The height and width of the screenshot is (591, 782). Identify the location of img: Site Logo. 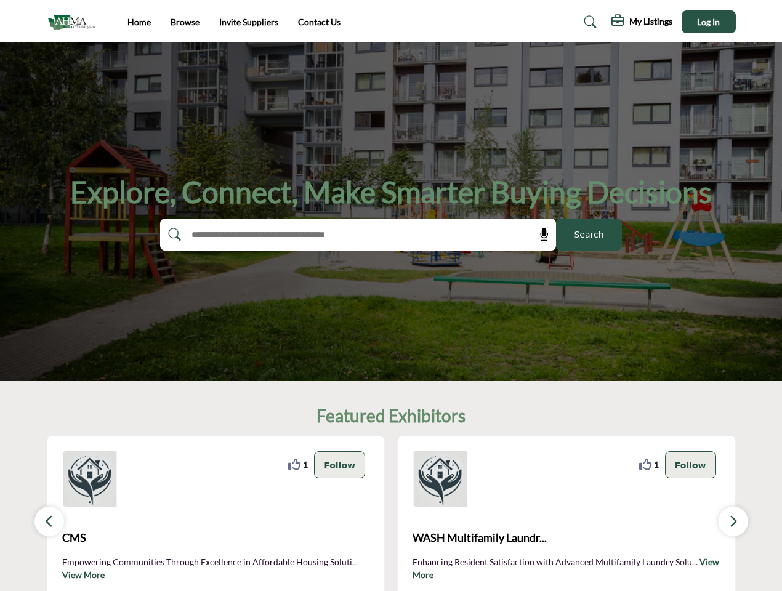
(74, 22).